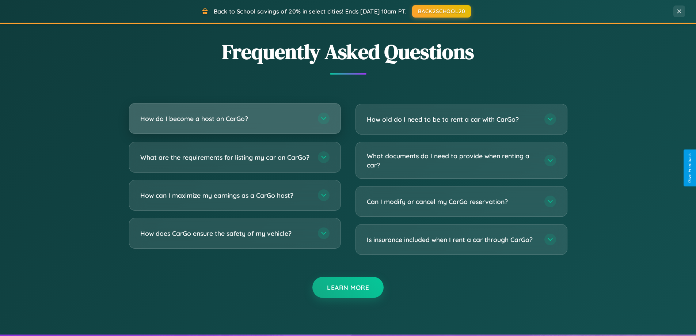  Describe the element at coordinates (348, 51) in the screenshot. I see `h2: Frequently Asked Questions` at that location.